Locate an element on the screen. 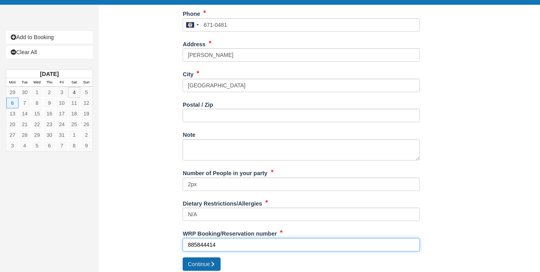 This screenshot has height=272, width=540. div: Belize: +501 is located at coordinates (192, 25).